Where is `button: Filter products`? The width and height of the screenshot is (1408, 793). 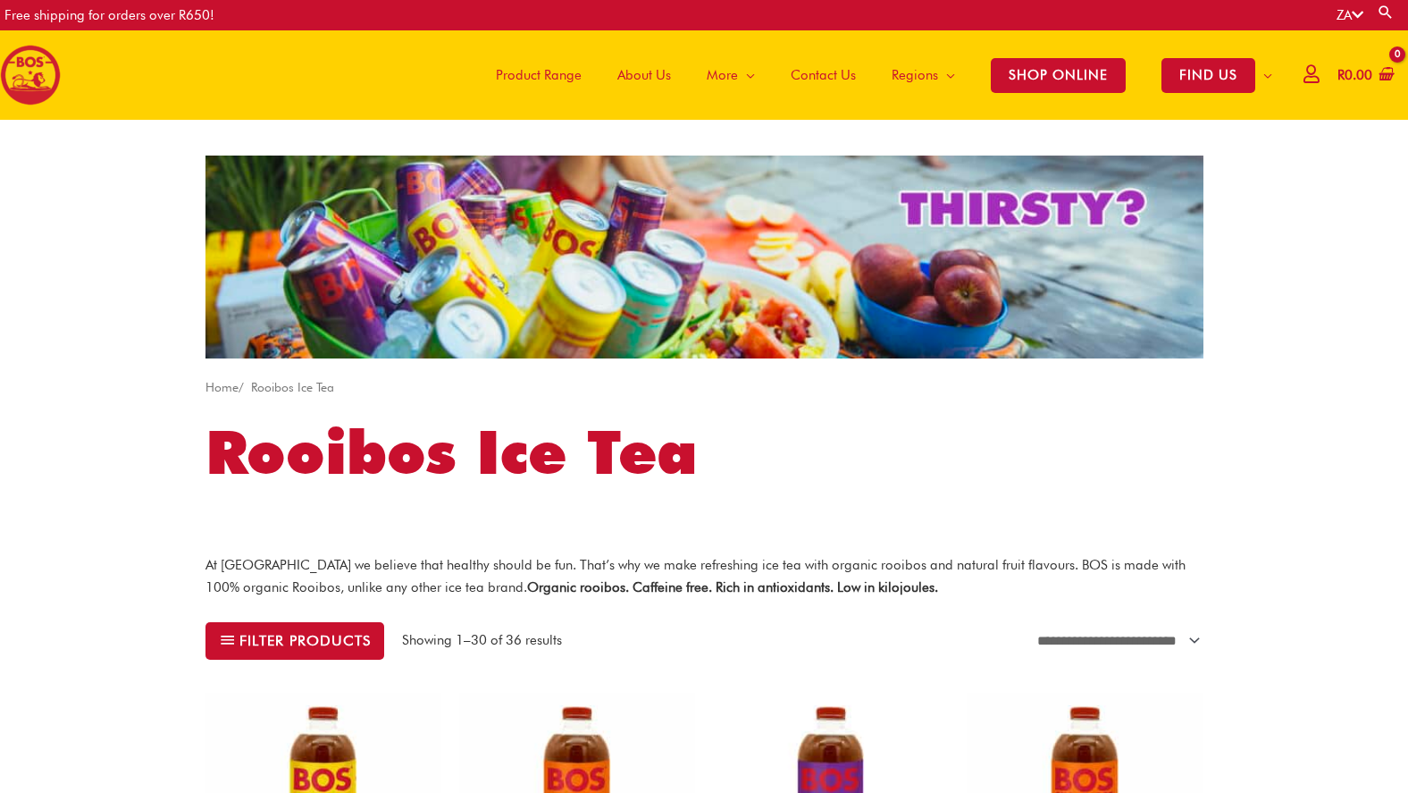 button: Filter products is located at coordinates (295, 641).